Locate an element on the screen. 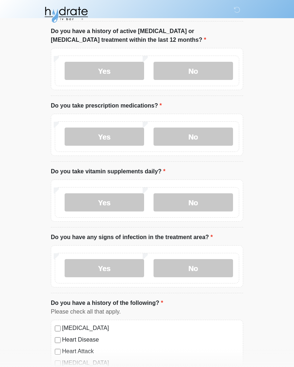  img: Hydrate IV Bar - Fort Collins Logo is located at coordinates (66, 15).